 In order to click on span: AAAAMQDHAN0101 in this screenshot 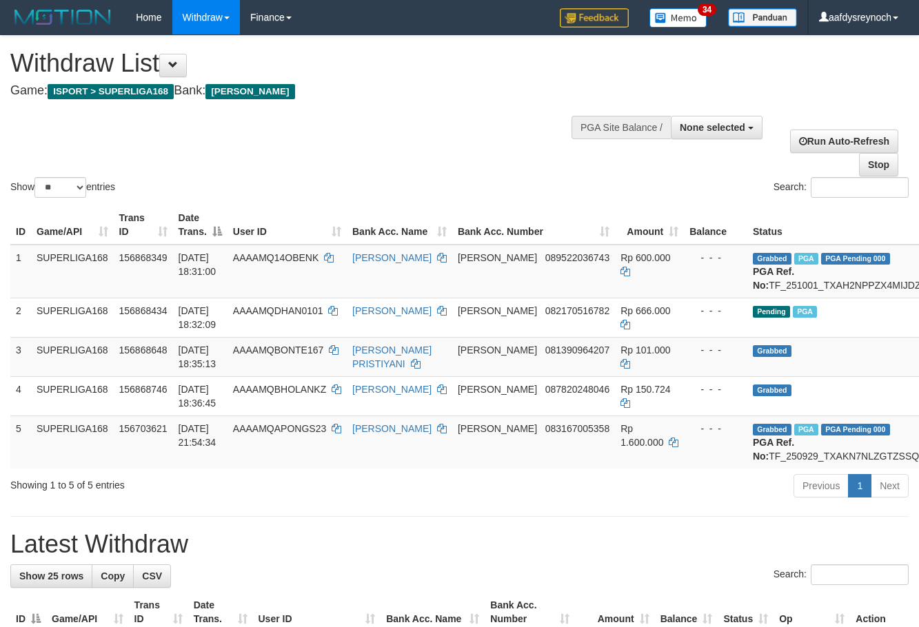, I will do `click(278, 311)`.